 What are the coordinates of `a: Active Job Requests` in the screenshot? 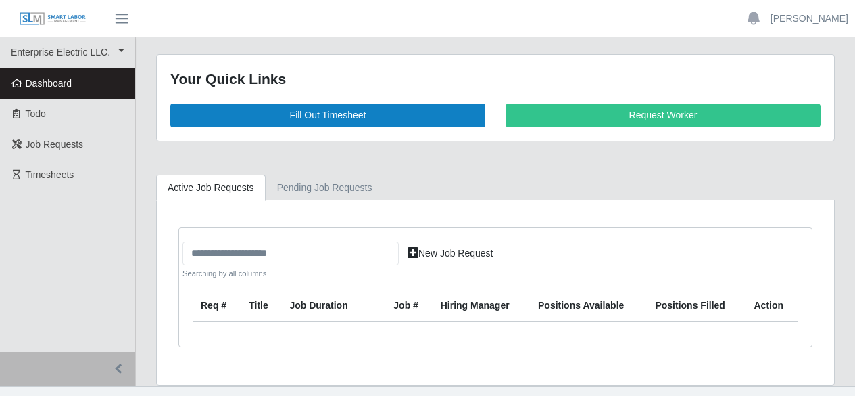 It's located at (211, 187).